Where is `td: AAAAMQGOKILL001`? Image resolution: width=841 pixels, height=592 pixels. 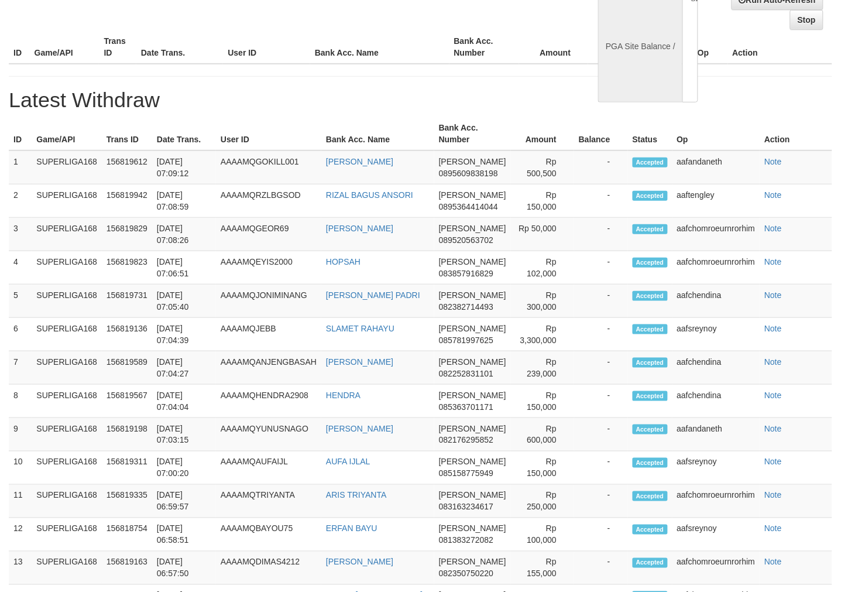
td: AAAAMQGOKILL001 is located at coordinates (269, 167).